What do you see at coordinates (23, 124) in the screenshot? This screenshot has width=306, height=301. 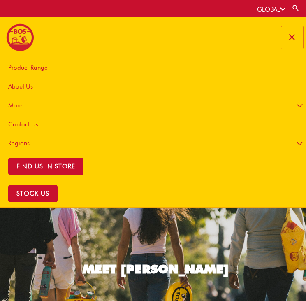 I see `span: Contact Us` at bounding box center [23, 124].